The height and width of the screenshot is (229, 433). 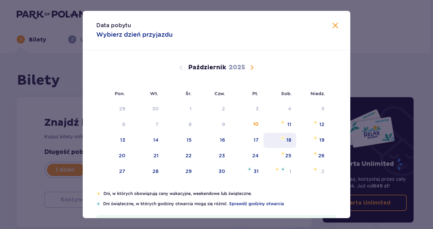 What do you see at coordinates (312, 172) in the screenshot?
I see `td: niedziela, 2 listopada 2025` at bounding box center [312, 172].